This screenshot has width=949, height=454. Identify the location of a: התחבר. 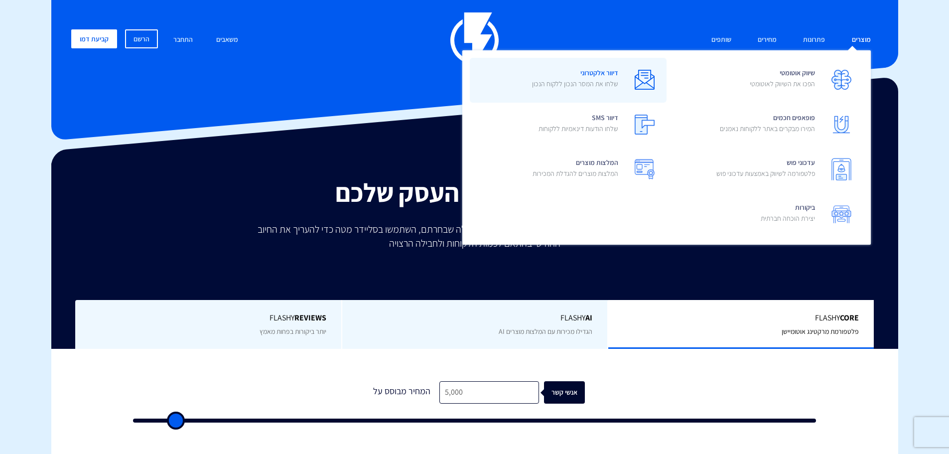
(183, 40).